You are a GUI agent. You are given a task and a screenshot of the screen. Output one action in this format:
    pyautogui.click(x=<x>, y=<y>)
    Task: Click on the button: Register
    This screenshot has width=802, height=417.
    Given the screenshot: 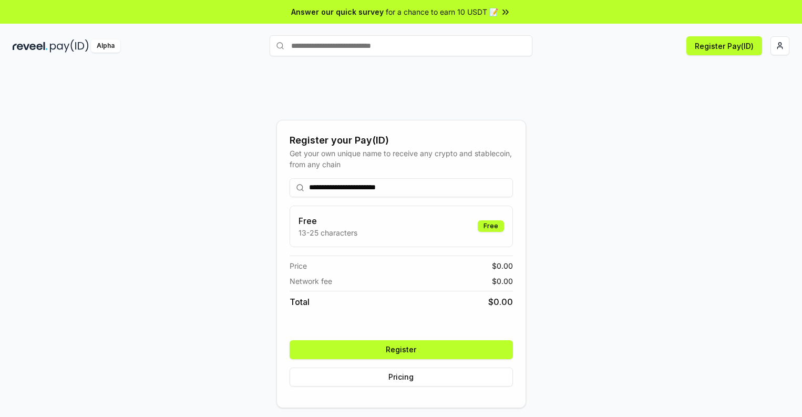 What is the action you would take?
    pyautogui.click(x=401, y=350)
    